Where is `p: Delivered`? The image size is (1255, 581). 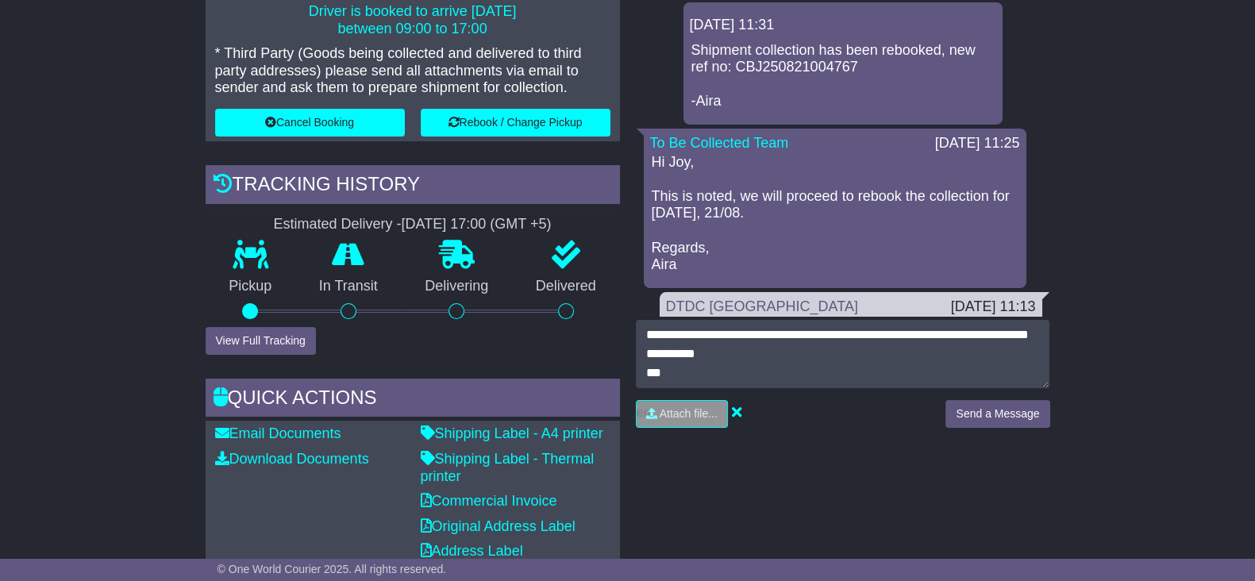
p: Delivered is located at coordinates (566, 287).